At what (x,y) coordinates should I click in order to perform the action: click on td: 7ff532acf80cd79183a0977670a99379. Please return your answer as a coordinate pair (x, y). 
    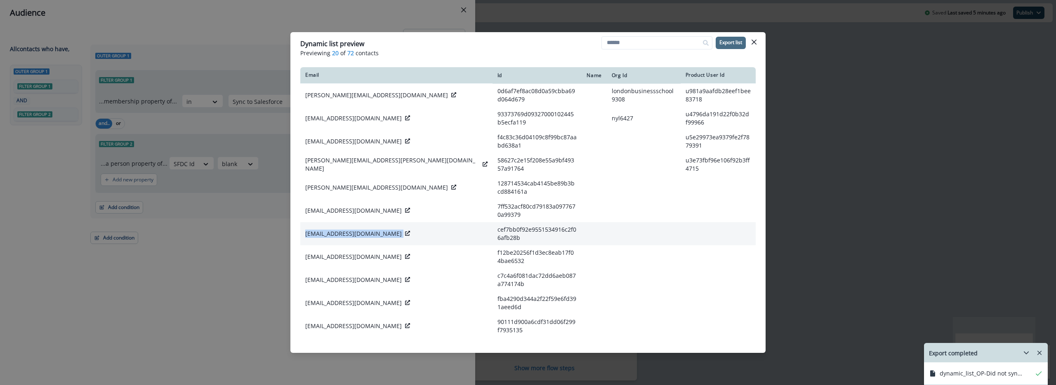
    Looking at the image, I should click on (537, 211).